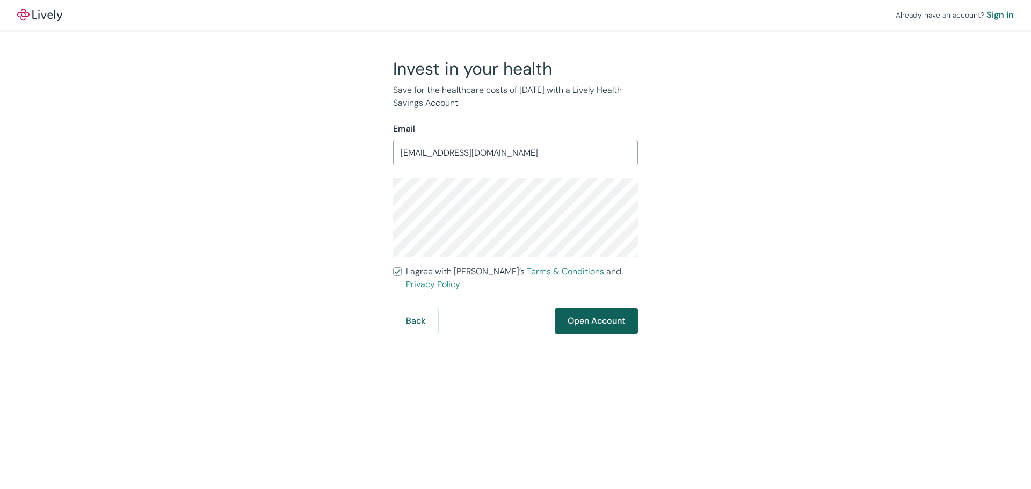 Image resolution: width=1031 pixels, height=489 pixels. What do you see at coordinates (40, 15) in the screenshot?
I see `img: Lively` at bounding box center [40, 15].